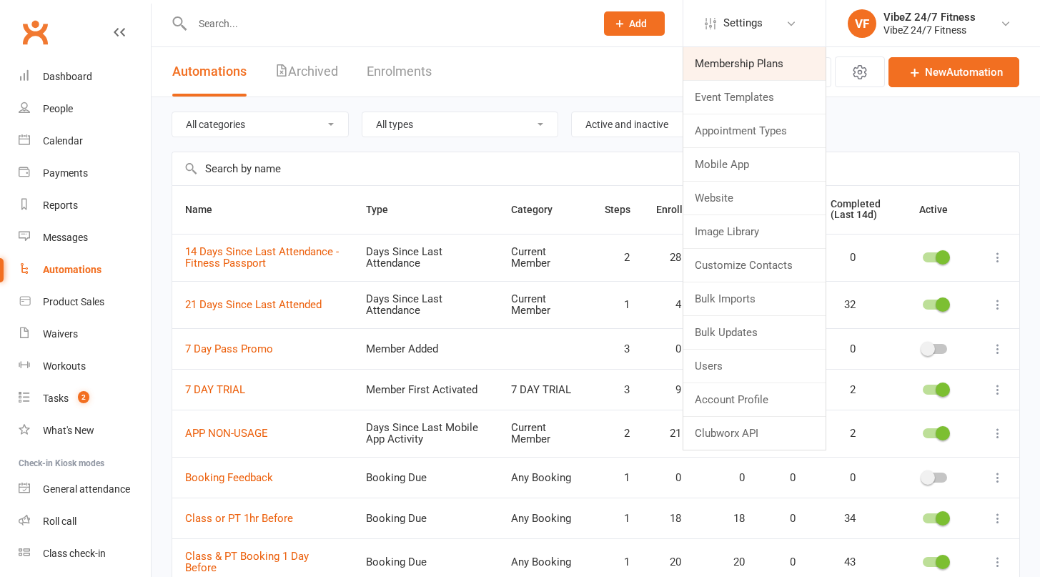  What do you see at coordinates (754, 198) in the screenshot?
I see `a: Website` at bounding box center [754, 198].